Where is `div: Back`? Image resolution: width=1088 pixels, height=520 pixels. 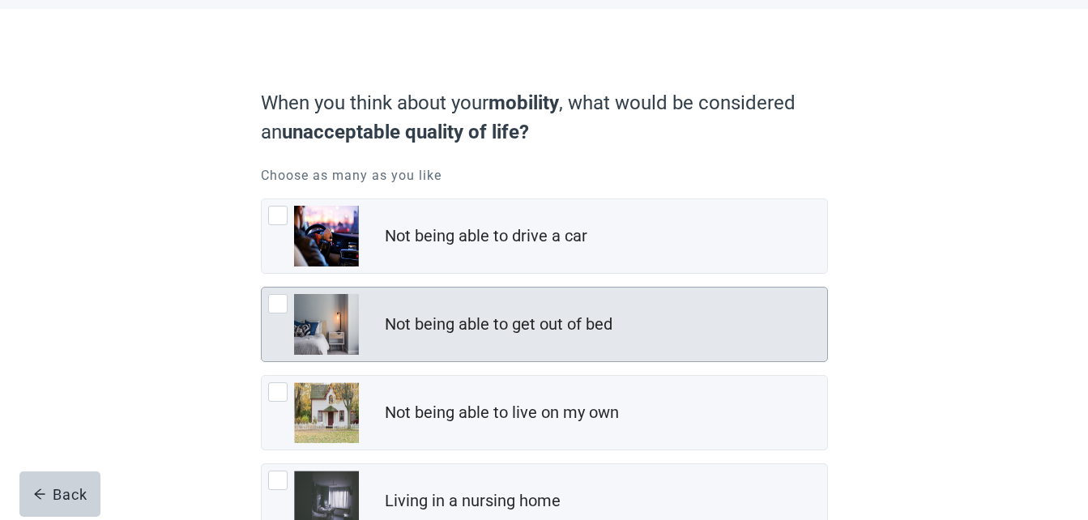
div: Back is located at coordinates (60, 494).